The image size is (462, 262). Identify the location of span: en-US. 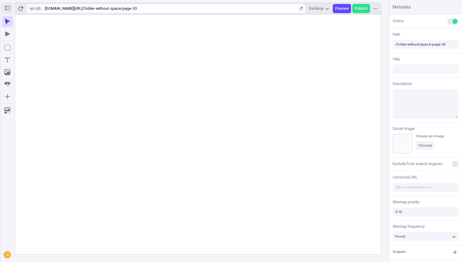
(35, 9).